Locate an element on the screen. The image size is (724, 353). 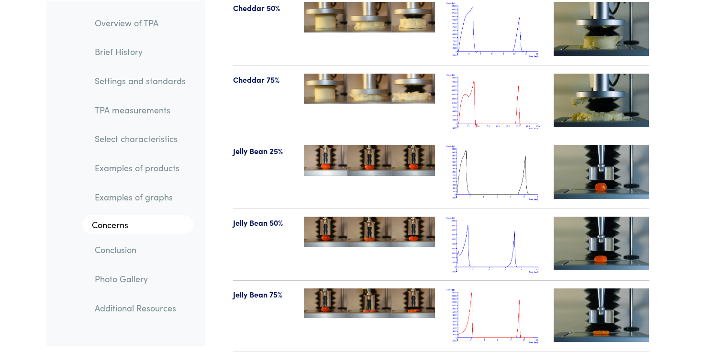
a: Conclusion is located at coordinates (140, 250).